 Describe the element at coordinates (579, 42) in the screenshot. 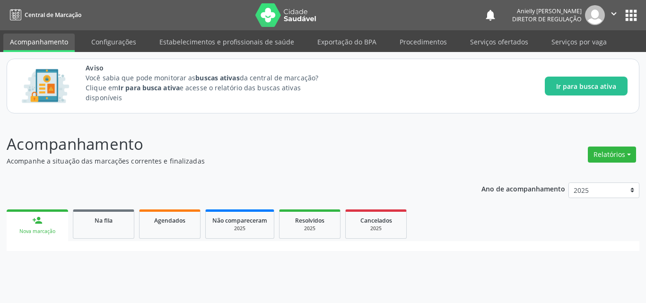

I see `a: Serviços por vaga` at that location.